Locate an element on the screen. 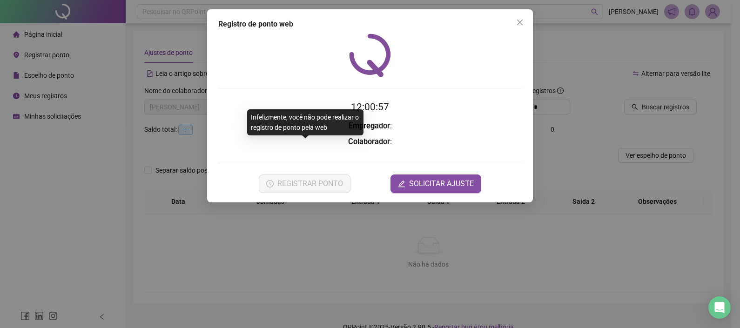 This screenshot has width=740, height=328. img: QRPoint is located at coordinates (370, 55).